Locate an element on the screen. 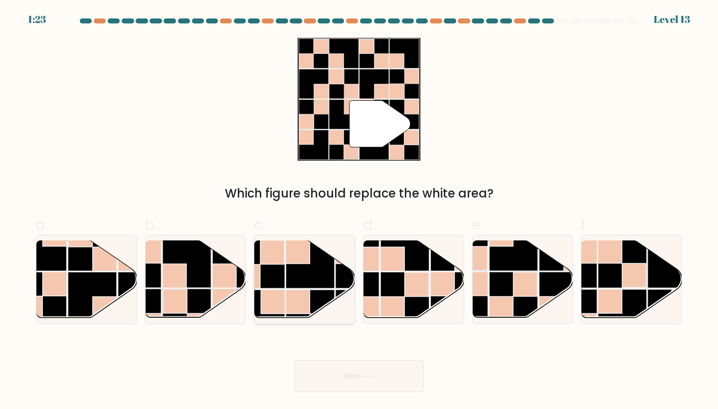 This screenshot has width=718, height=409. div: Level 13 is located at coordinates (672, 19).